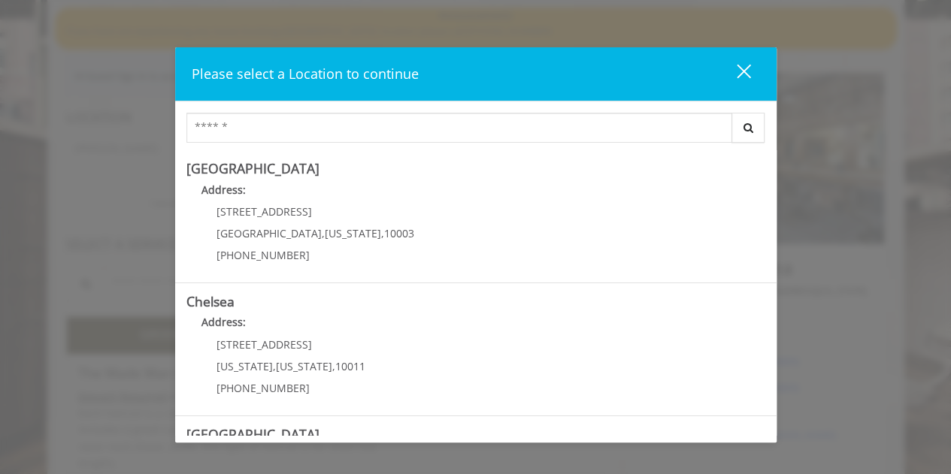  I want to click on div: close dialog, so click(734, 74).